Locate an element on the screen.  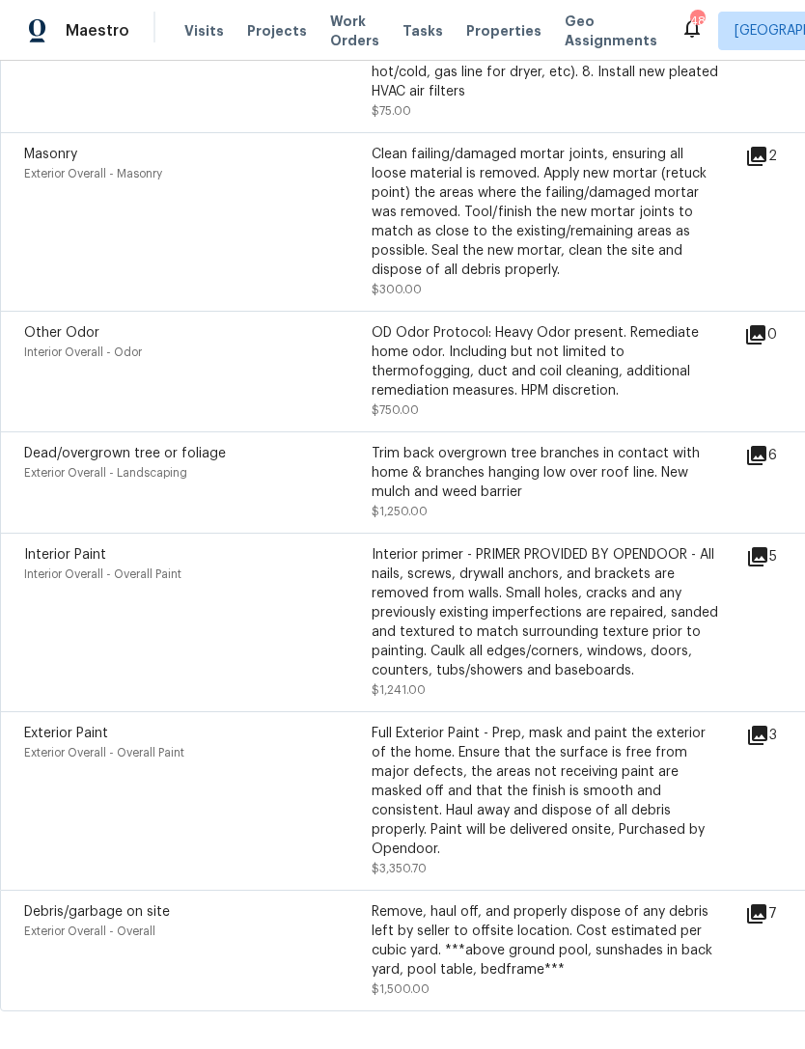
span: Dead/overgrown tree or foliage is located at coordinates (125, 454).